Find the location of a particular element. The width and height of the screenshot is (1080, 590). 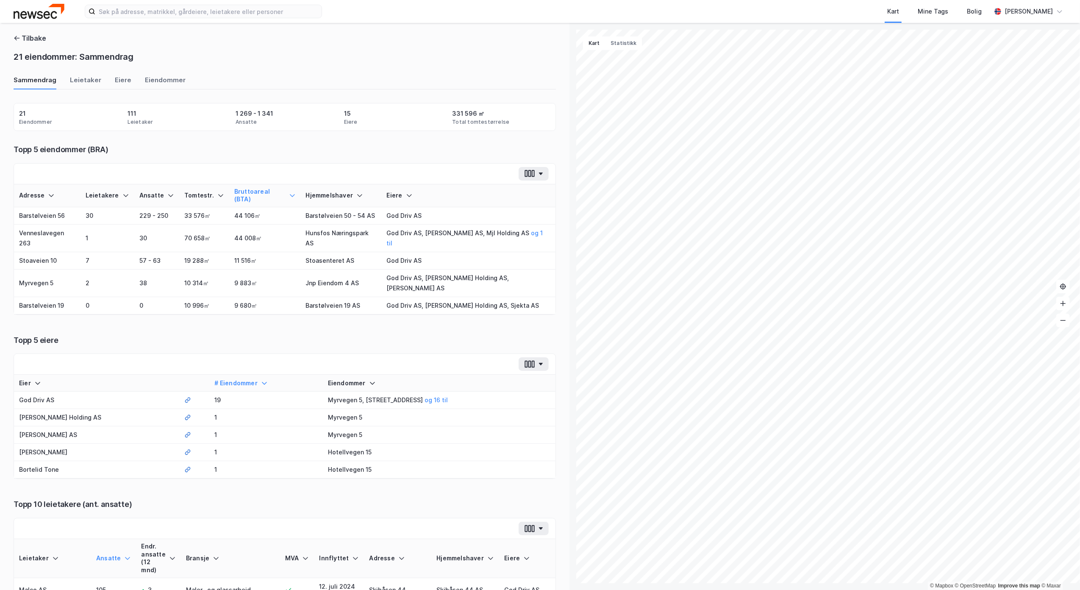

div: Topp 5 eiere is located at coordinates (285, 340).